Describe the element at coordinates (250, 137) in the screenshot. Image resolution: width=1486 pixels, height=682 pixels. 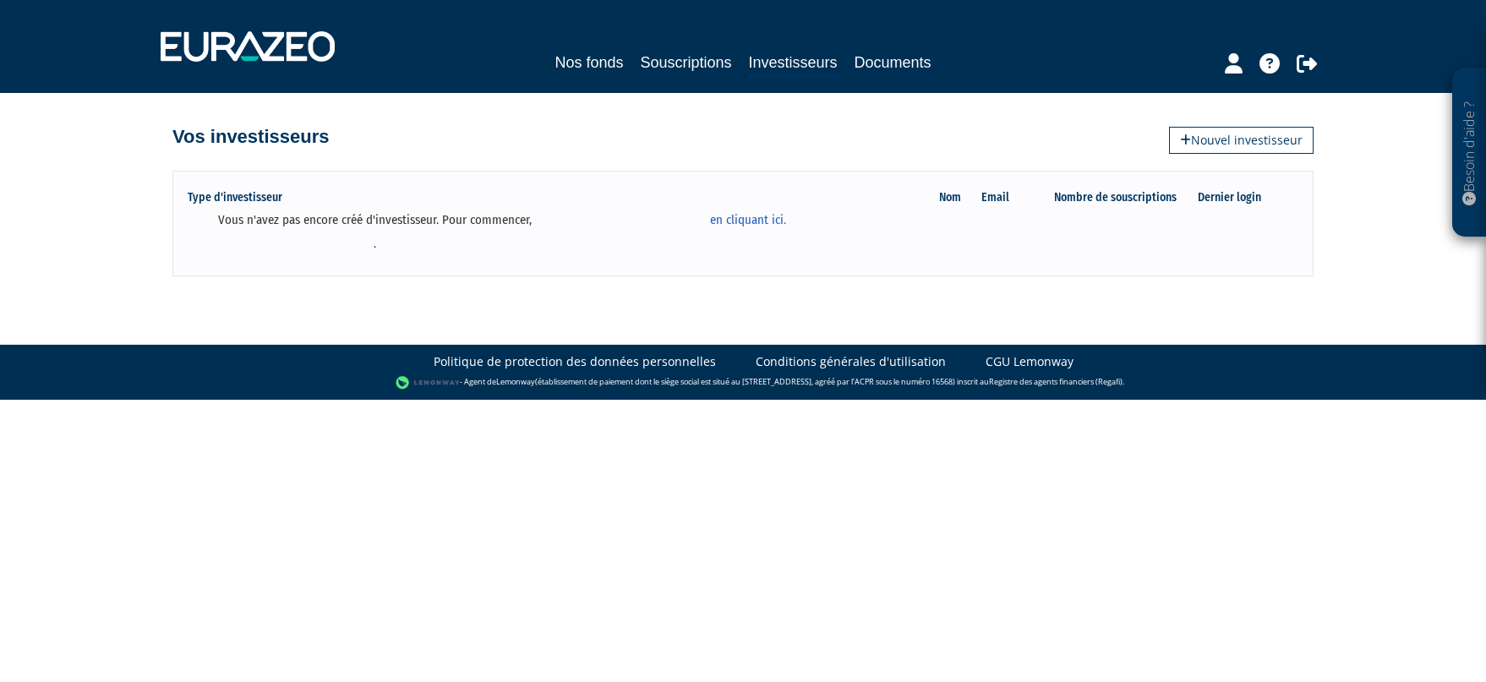
I see `h4: Vos investisseurs` at that location.